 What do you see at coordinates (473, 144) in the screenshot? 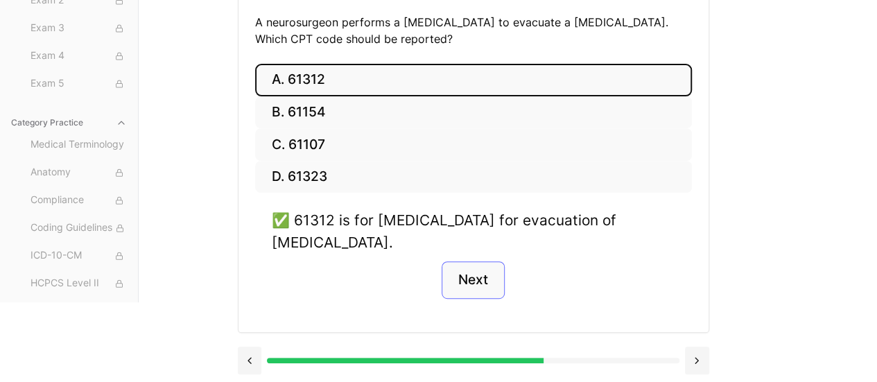
I see `button: C. 61107` at bounding box center [473, 144].